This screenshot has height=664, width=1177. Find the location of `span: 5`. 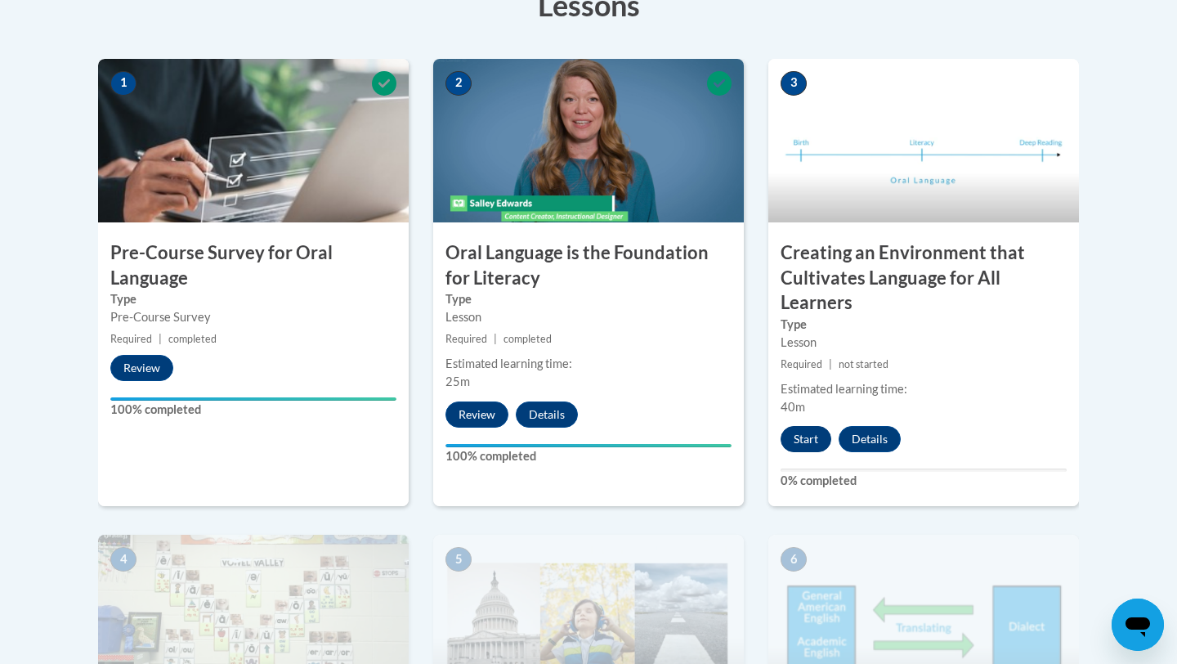

span: 5 is located at coordinates (458, 559).